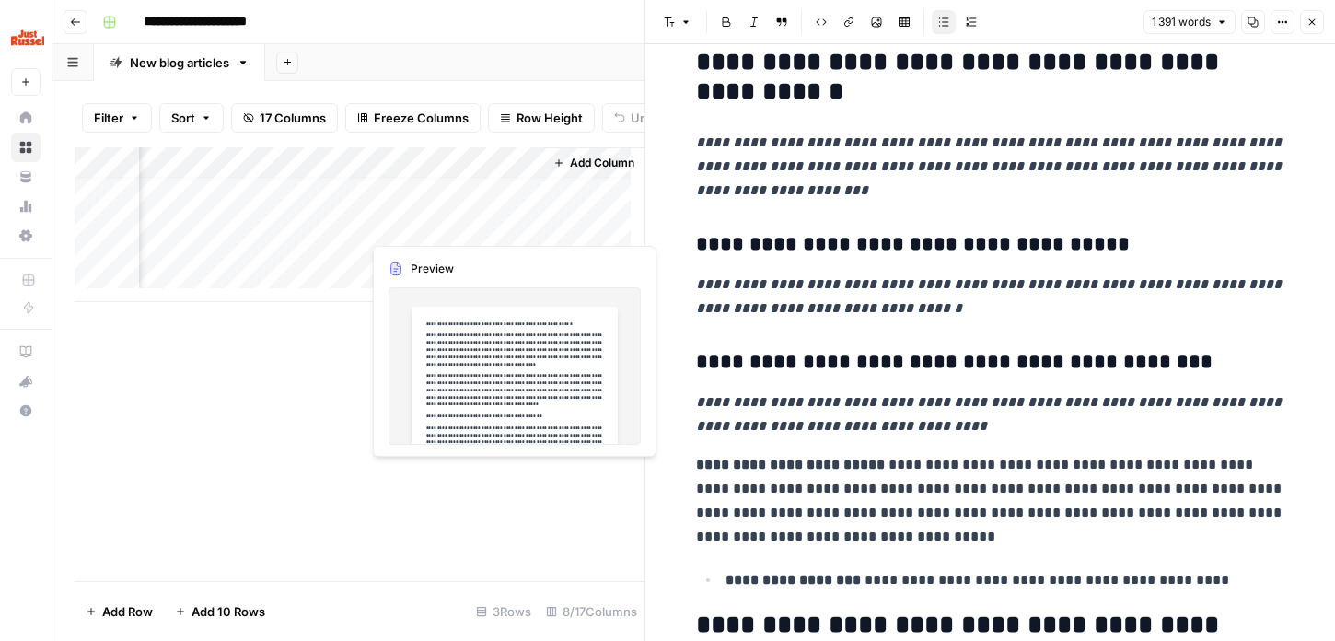 This screenshot has height=641, width=1335. Describe the element at coordinates (28, 38) in the screenshot. I see `img: Just Russel Logo` at that location.